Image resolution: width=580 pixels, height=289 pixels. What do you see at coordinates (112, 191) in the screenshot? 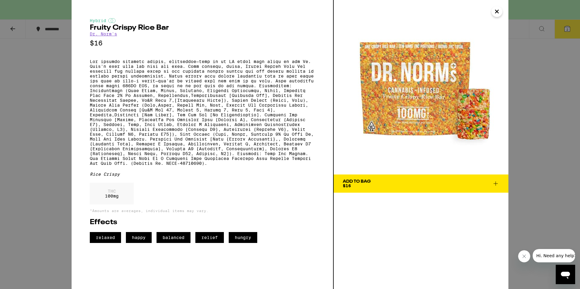
I see `p: THC` at bounding box center [112, 191].